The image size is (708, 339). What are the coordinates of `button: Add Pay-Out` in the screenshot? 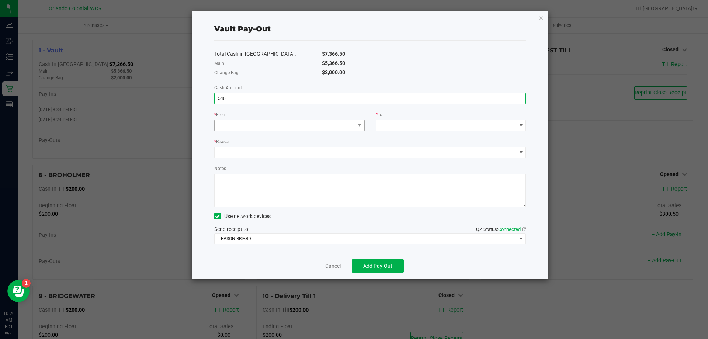 It's located at (377, 266).